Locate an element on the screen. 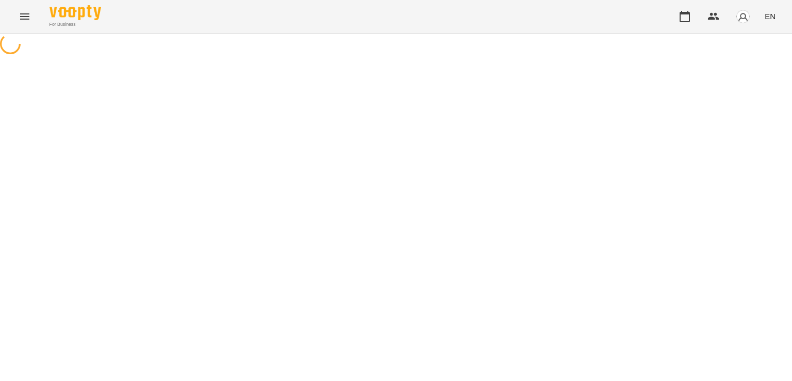  span: EN is located at coordinates (770, 16).